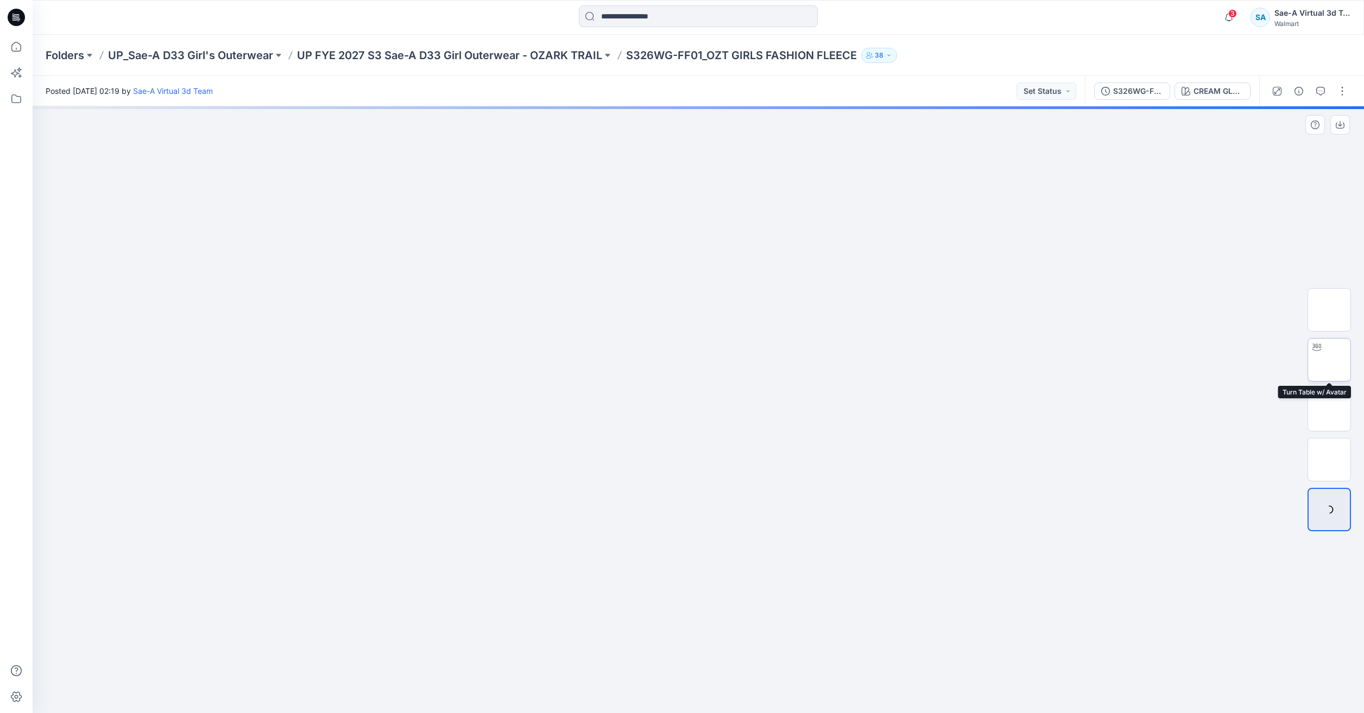 Image resolution: width=1364 pixels, height=713 pixels. Describe the element at coordinates (1218, 91) in the screenshot. I see `div: CREAM GLAZE` at that location.